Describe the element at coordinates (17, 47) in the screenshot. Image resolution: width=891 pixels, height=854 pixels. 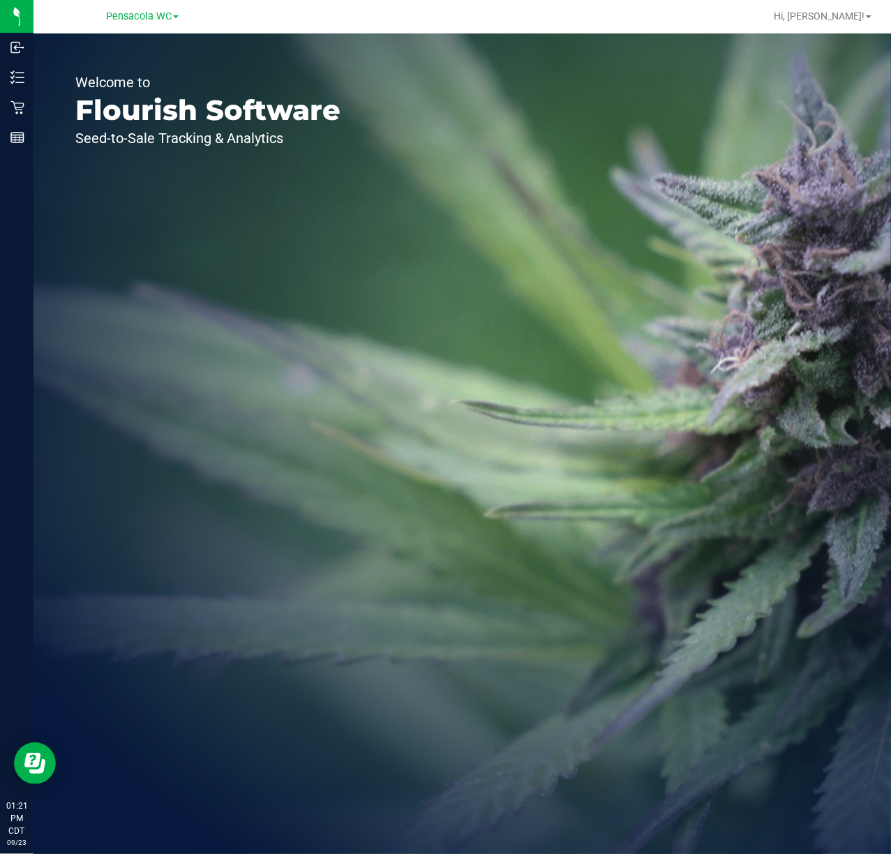
I see `inline-svg: Inbound` at that location.